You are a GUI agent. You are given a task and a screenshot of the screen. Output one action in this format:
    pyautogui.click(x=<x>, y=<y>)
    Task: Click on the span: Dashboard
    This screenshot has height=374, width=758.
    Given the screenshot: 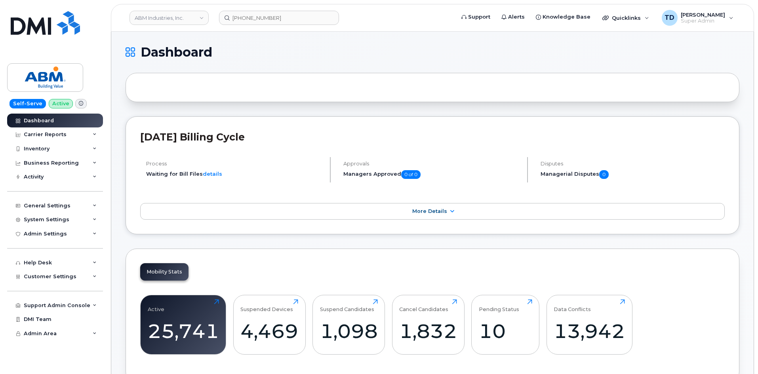 What is the action you would take?
    pyautogui.click(x=176, y=52)
    